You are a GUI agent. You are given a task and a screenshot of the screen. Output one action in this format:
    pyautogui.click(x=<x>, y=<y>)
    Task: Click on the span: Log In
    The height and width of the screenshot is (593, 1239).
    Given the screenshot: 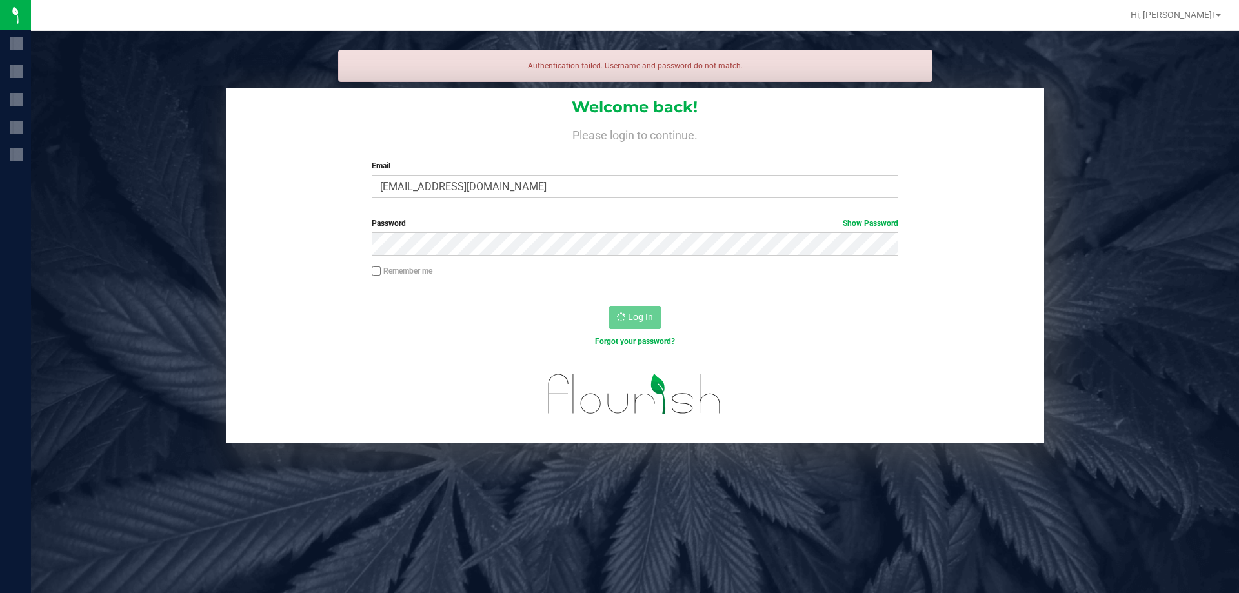 What is the action you would take?
    pyautogui.click(x=640, y=317)
    